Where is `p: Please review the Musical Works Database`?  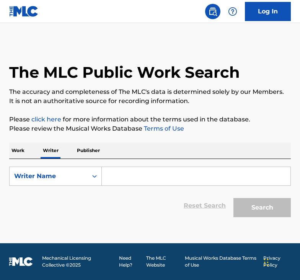
p: Please review the Musical Works Database is located at coordinates (150, 129).